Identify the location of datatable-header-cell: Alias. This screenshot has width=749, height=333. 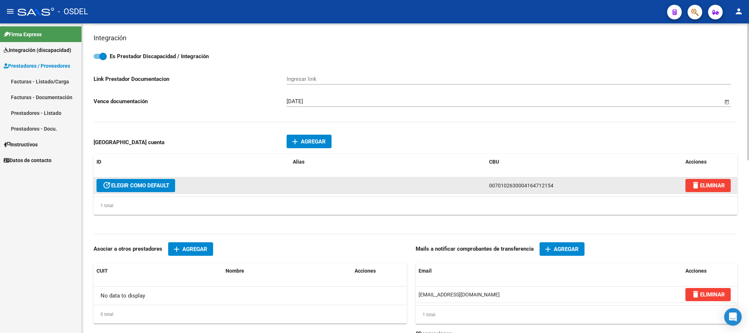
(388, 162).